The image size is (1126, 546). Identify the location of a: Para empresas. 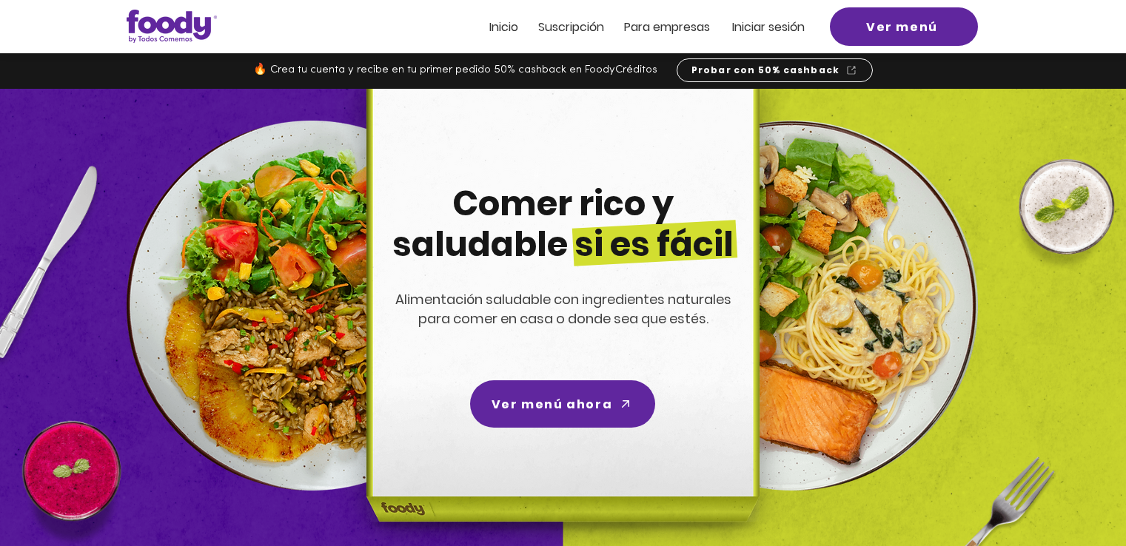
(667, 27).